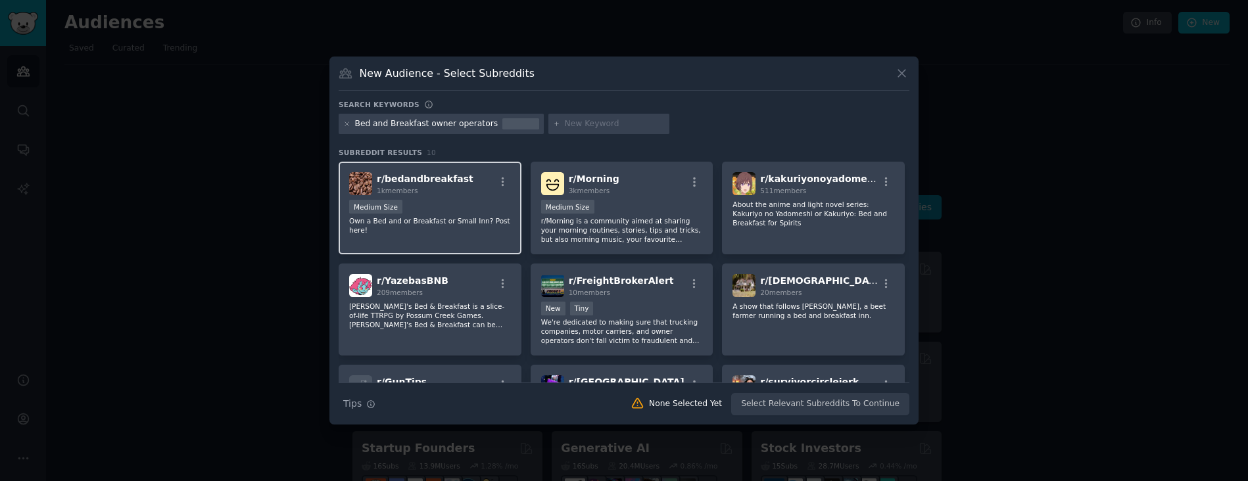 This screenshot has width=1248, height=481. I want to click on div: None Selected Yet, so click(685, 404).